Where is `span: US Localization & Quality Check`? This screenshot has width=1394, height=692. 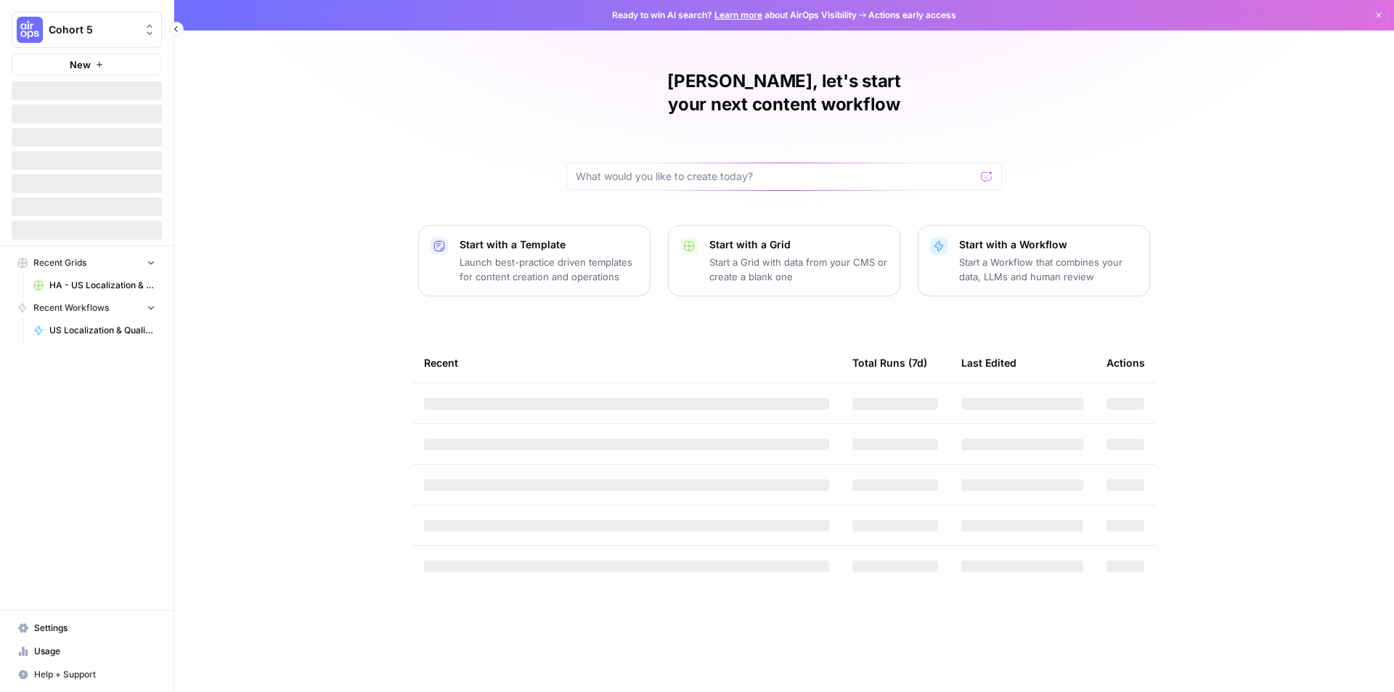 span: US Localization & Quality Check is located at coordinates (102, 330).